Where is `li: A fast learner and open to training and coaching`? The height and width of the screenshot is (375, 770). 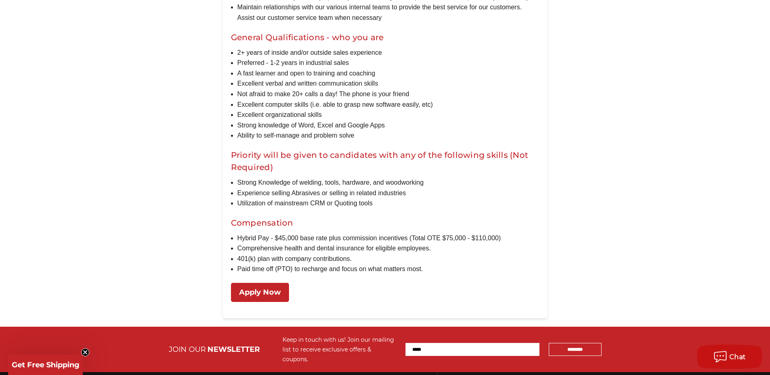
li: A fast learner and open to training and coaching is located at coordinates (388, 73).